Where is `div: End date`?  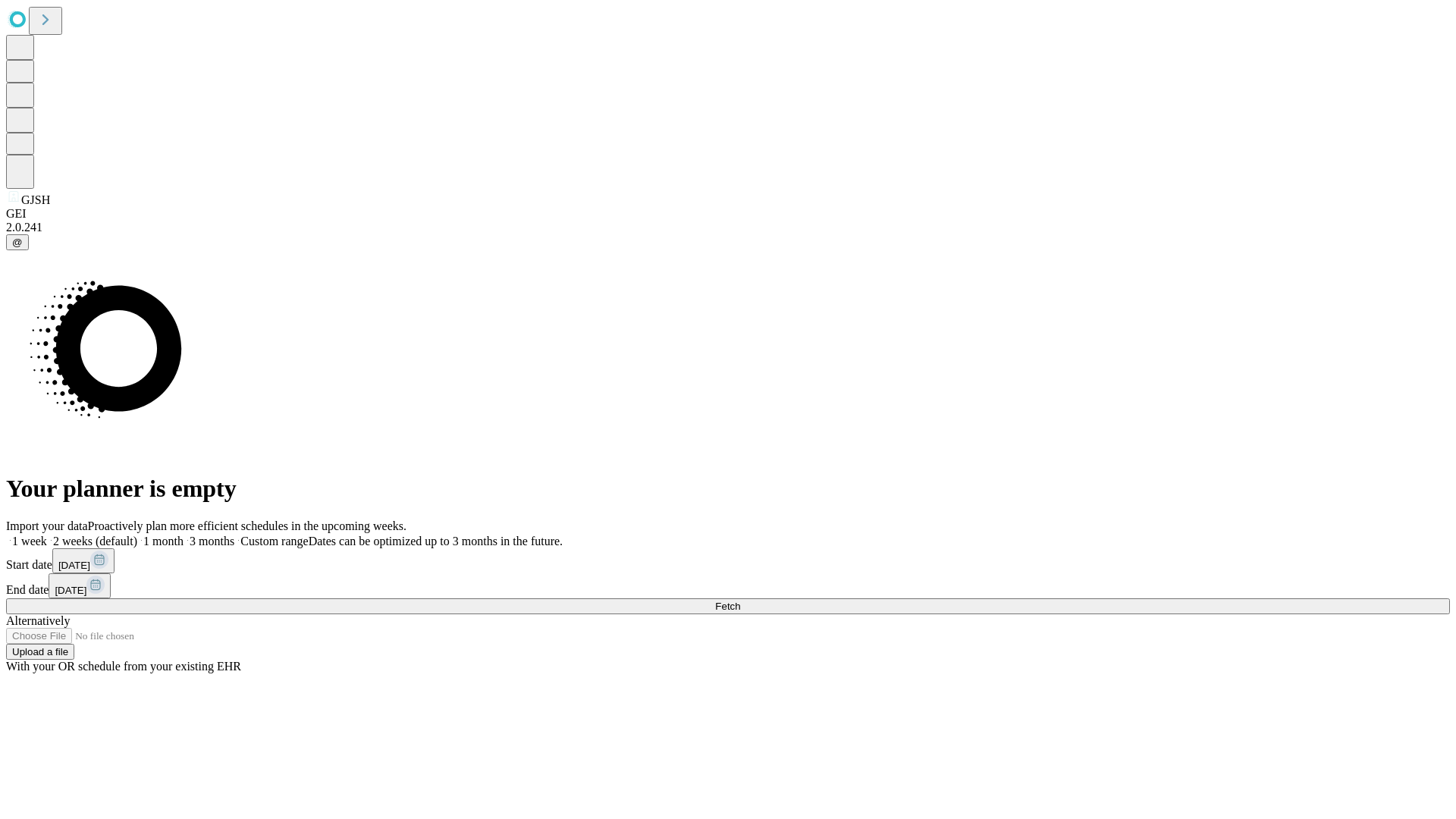
div: End date is located at coordinates (728, 586).